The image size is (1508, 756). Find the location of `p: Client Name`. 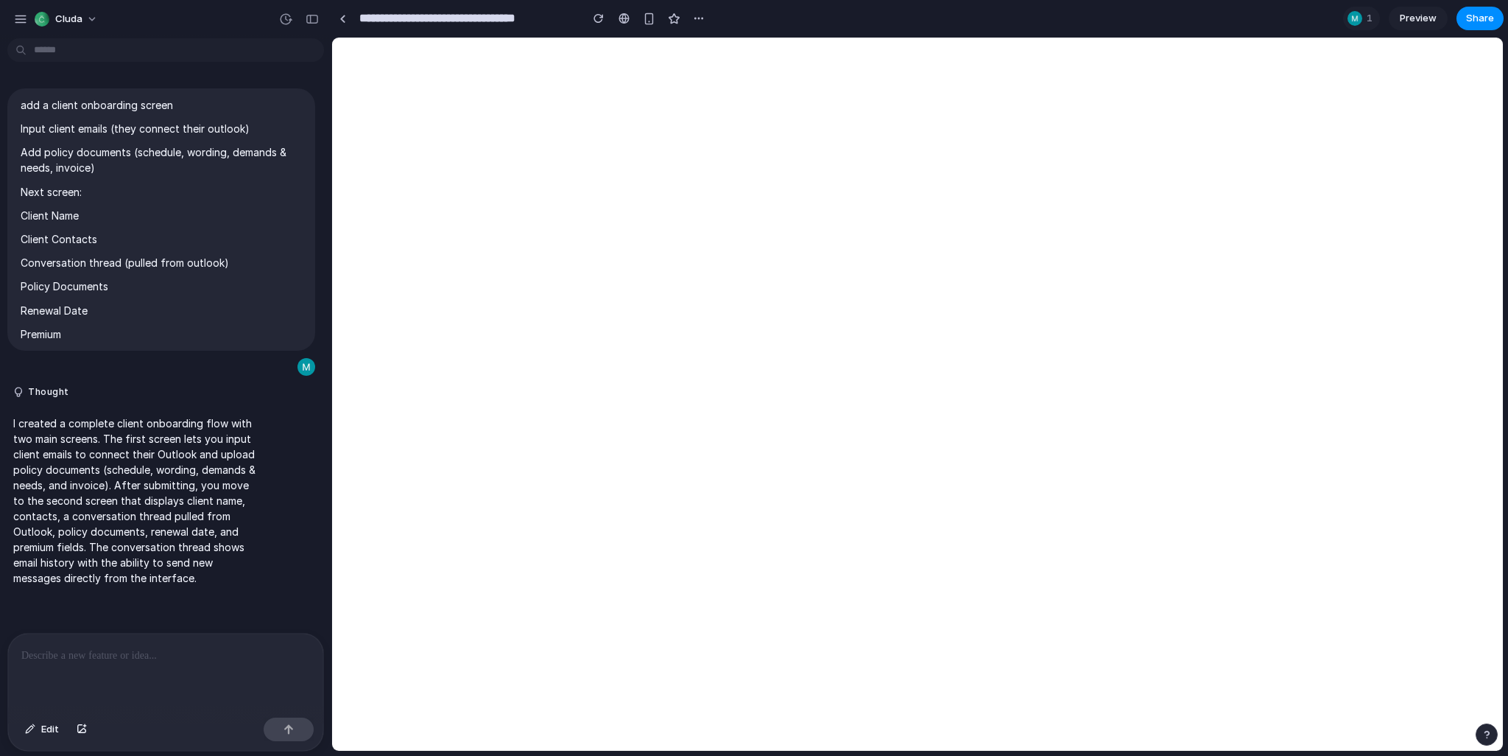

p: Client Name is located at coordinates (161, 215).